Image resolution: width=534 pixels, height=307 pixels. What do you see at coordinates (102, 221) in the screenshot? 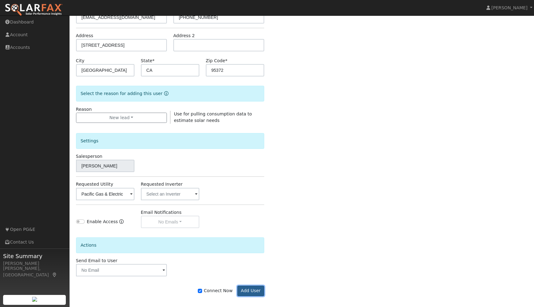
I see `label: Enable Access` at bounding box center [102, 221].